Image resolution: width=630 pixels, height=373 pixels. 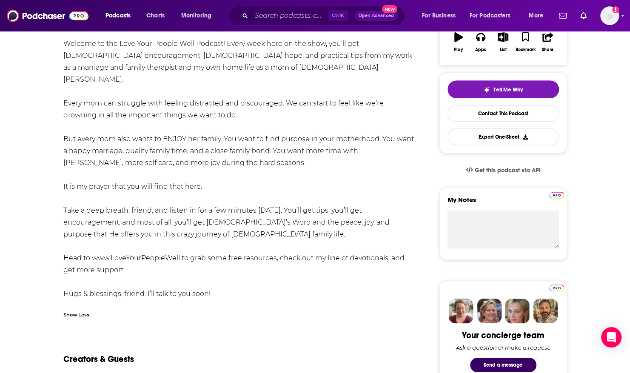 I want to click on span: Charts, so click(x=155, y=16).